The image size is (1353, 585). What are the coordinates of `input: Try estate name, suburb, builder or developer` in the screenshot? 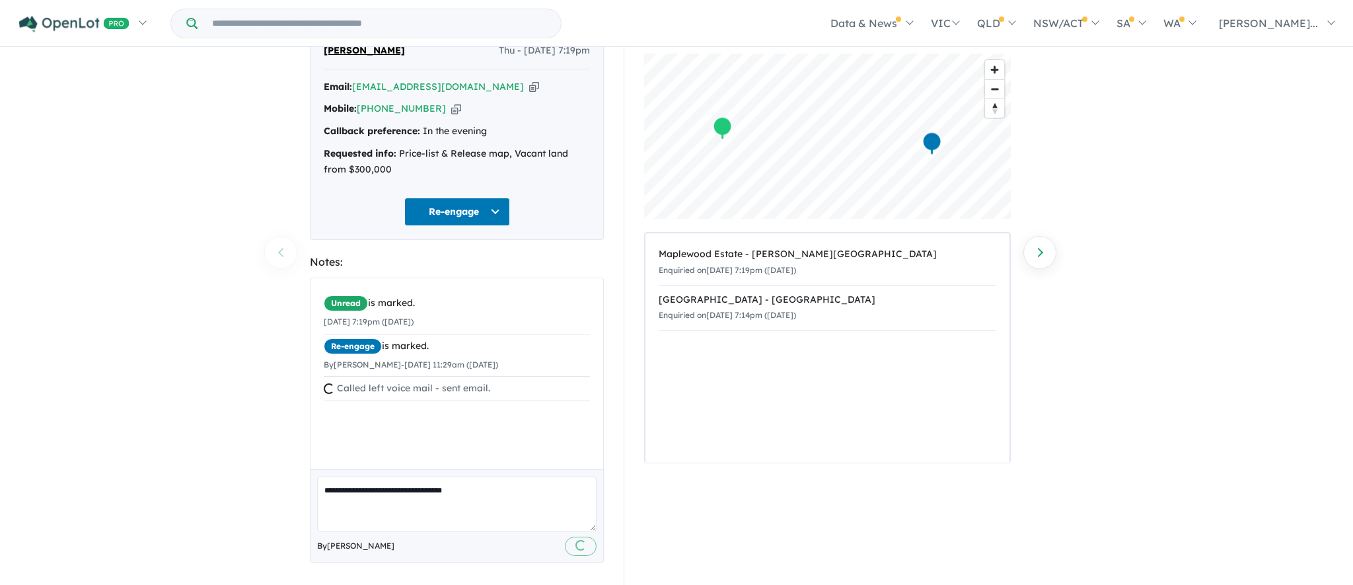 It's located at (379, 23).